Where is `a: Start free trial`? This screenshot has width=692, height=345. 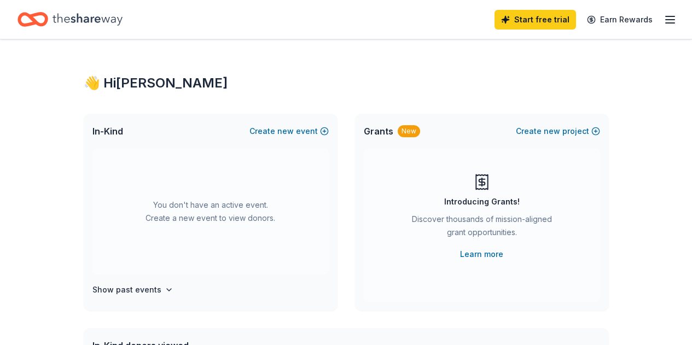 a: Start free trial is located at coordinates (535, 20).